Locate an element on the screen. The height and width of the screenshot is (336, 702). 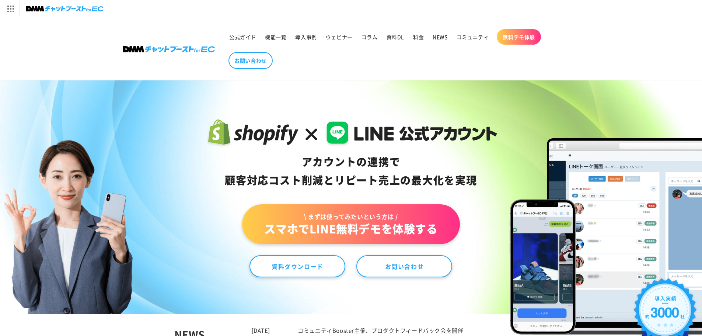
a: NEWS is located at coordinates (440, 37).